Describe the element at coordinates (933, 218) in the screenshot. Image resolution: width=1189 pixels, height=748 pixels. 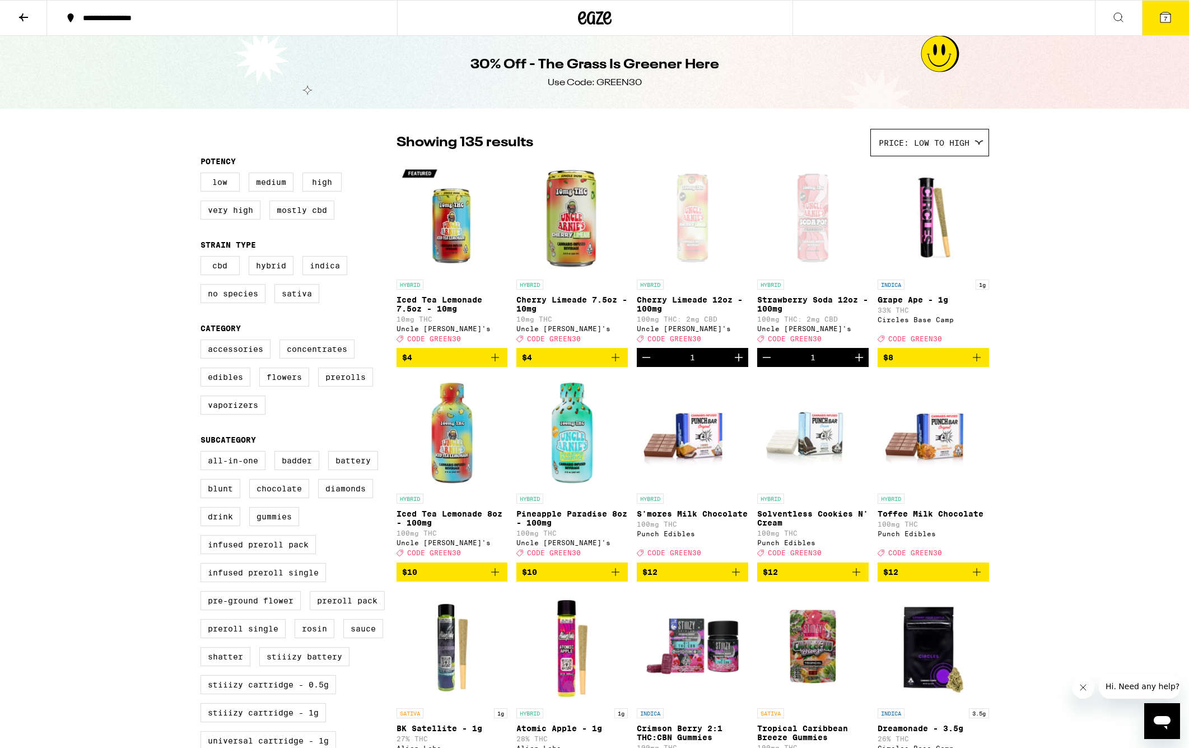
I see `img: Circles Base Camp - Grape Ape - 1g` at that location.